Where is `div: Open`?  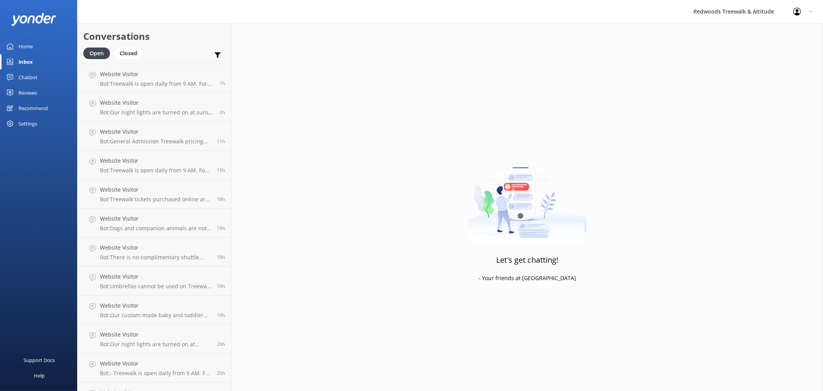 div: Open is located at coordinates (96, 53).